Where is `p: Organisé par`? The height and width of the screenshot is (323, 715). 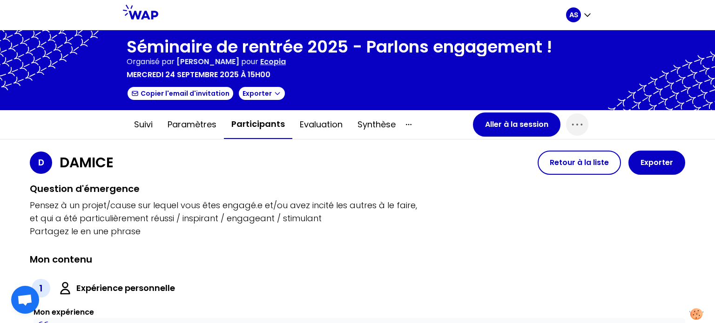
p: Organisé par is located at coordinates (150, 62).